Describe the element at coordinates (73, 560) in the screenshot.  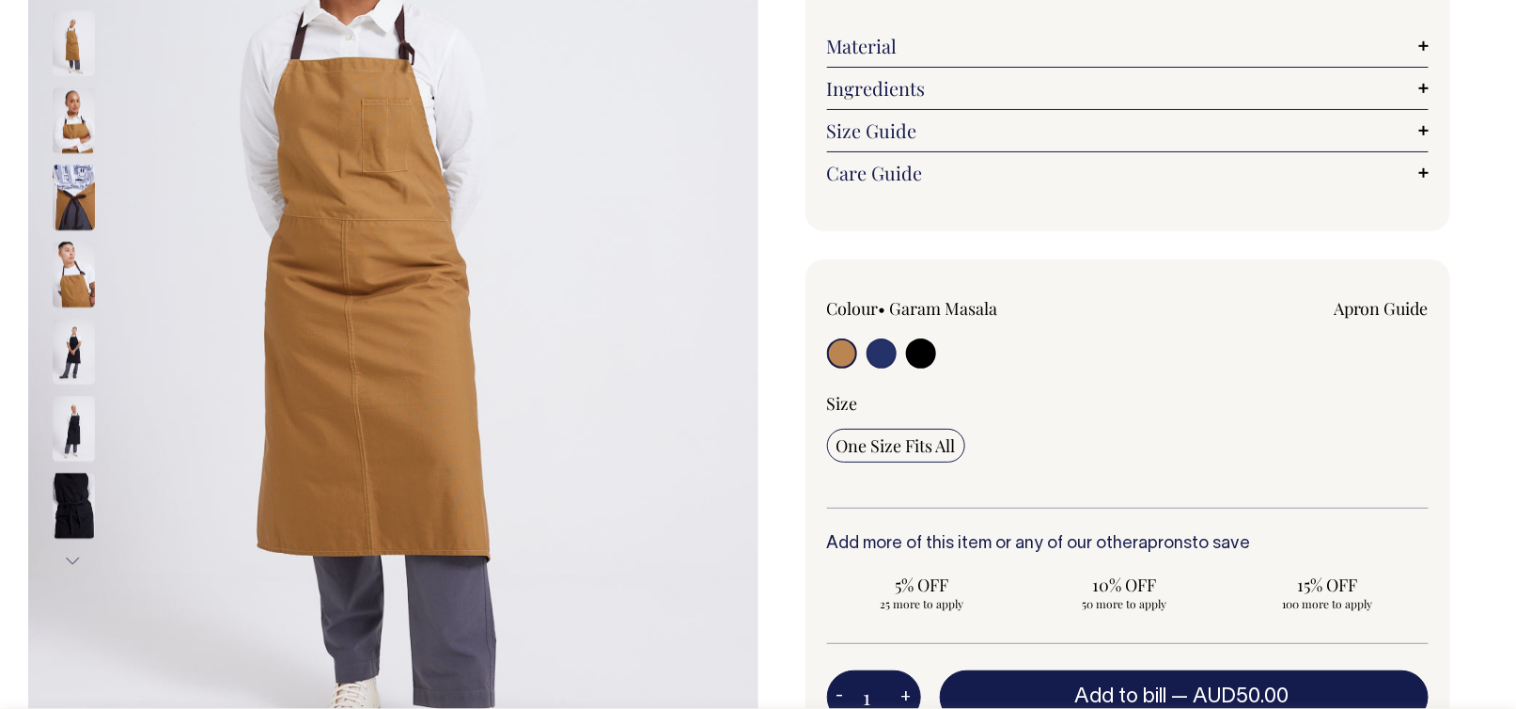
I see `button: Next` at that location.